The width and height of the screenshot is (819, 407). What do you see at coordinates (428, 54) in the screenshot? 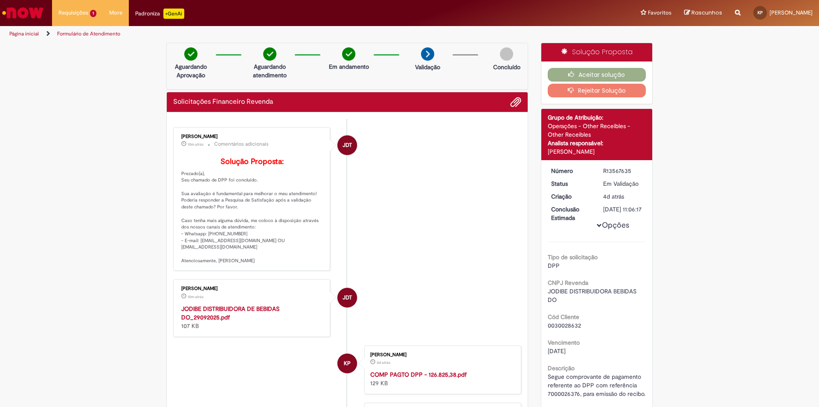
I see `img: arrow-next.png` at bounding box center [428, 54].